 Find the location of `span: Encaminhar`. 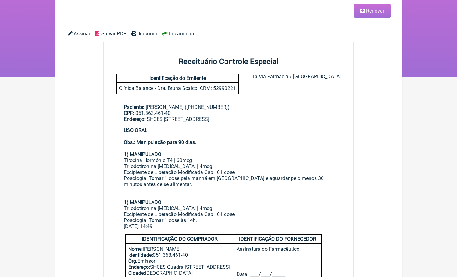

span: Encaminhar is located at coordinates (182, 33).